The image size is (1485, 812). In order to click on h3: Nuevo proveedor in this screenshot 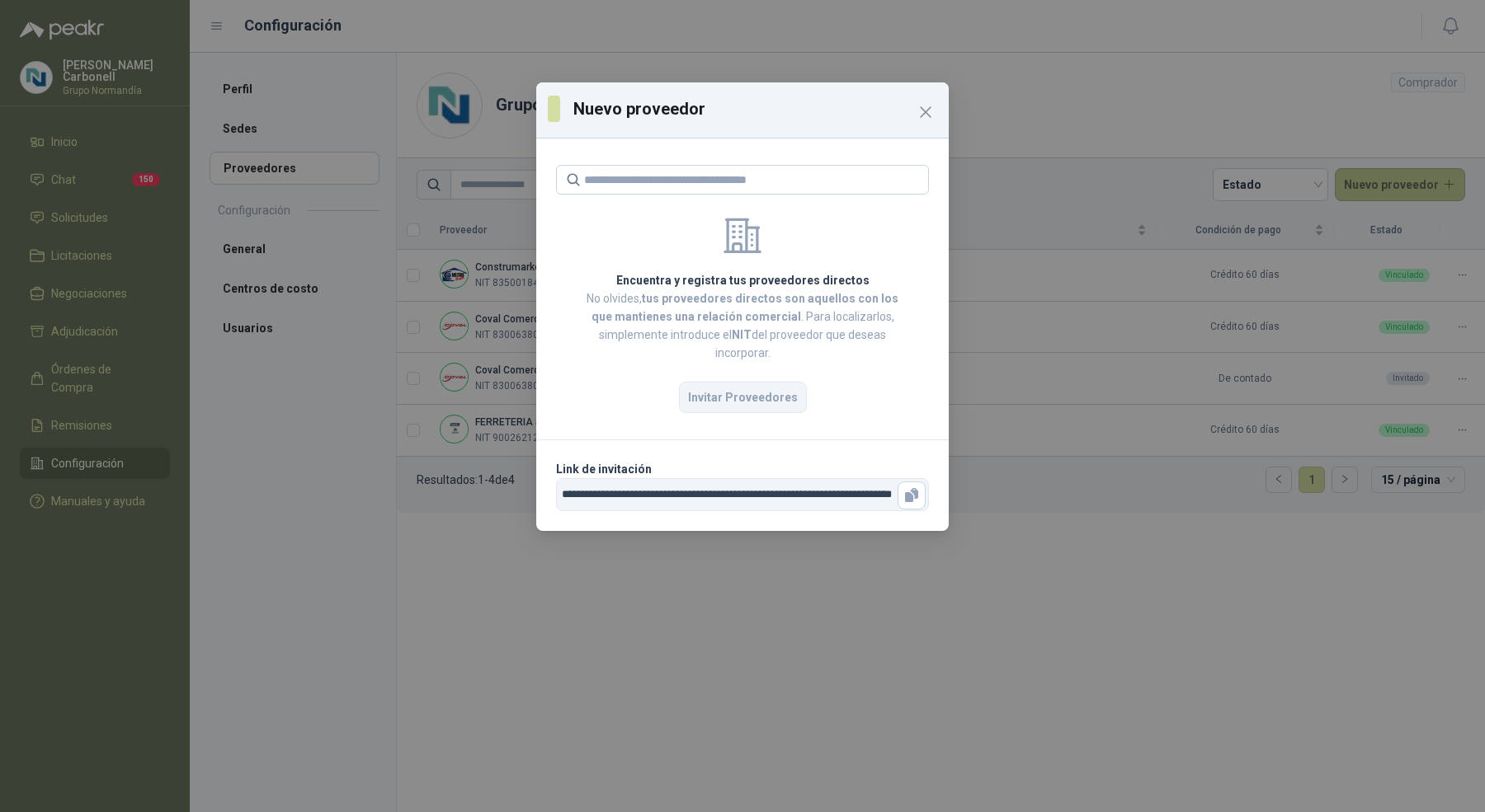, I will do `click(755, 109)`.